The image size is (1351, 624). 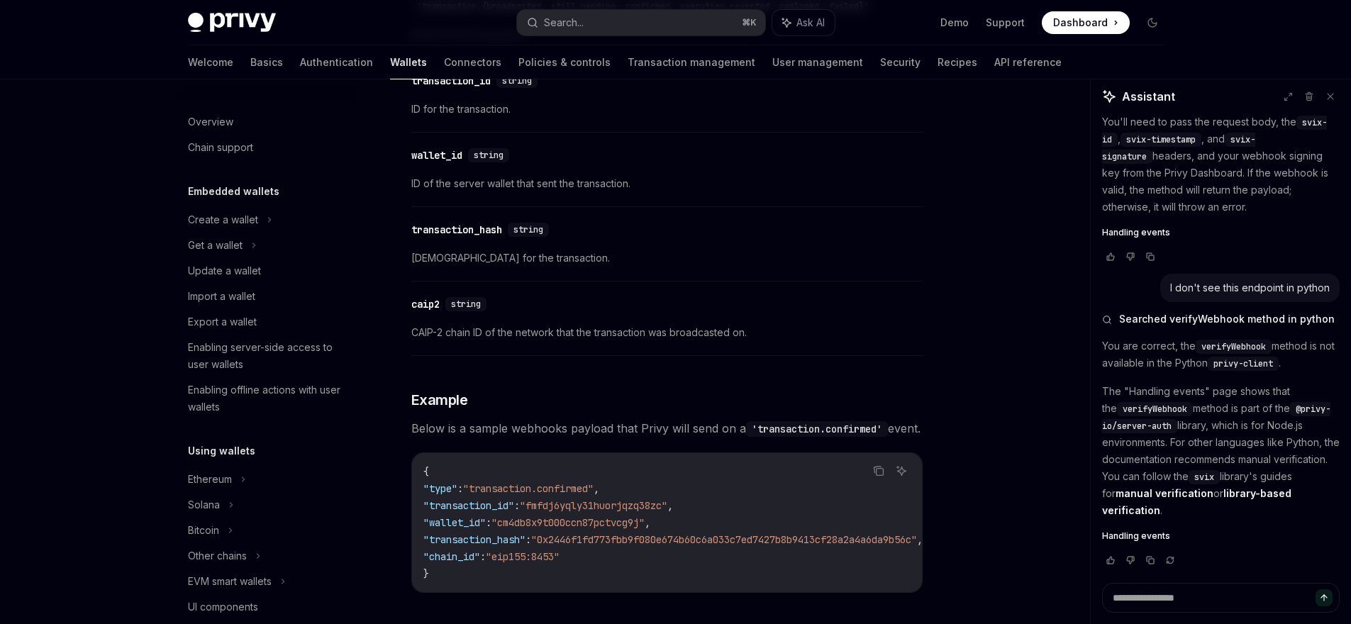 I want to click on div: transaction_hash, so click(x=457, y=230).